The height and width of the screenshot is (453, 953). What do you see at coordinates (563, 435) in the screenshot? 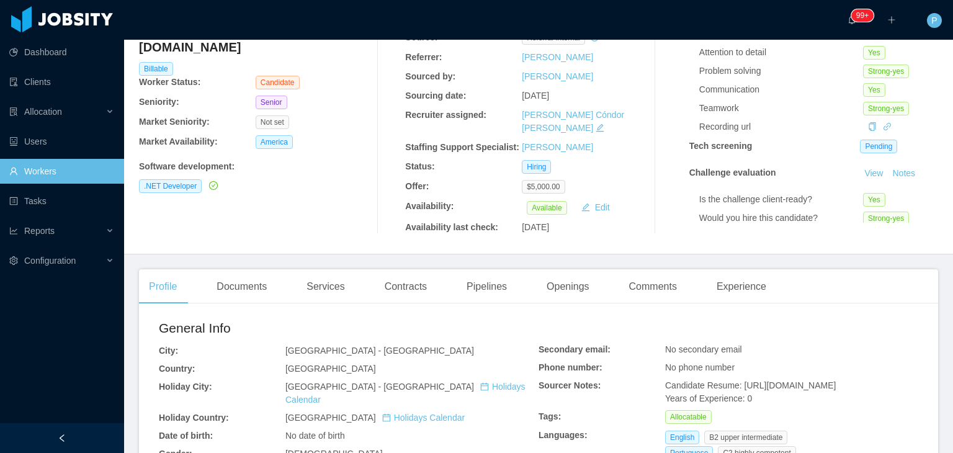
I see `b: Languages:` at bounding box center [563, 435].